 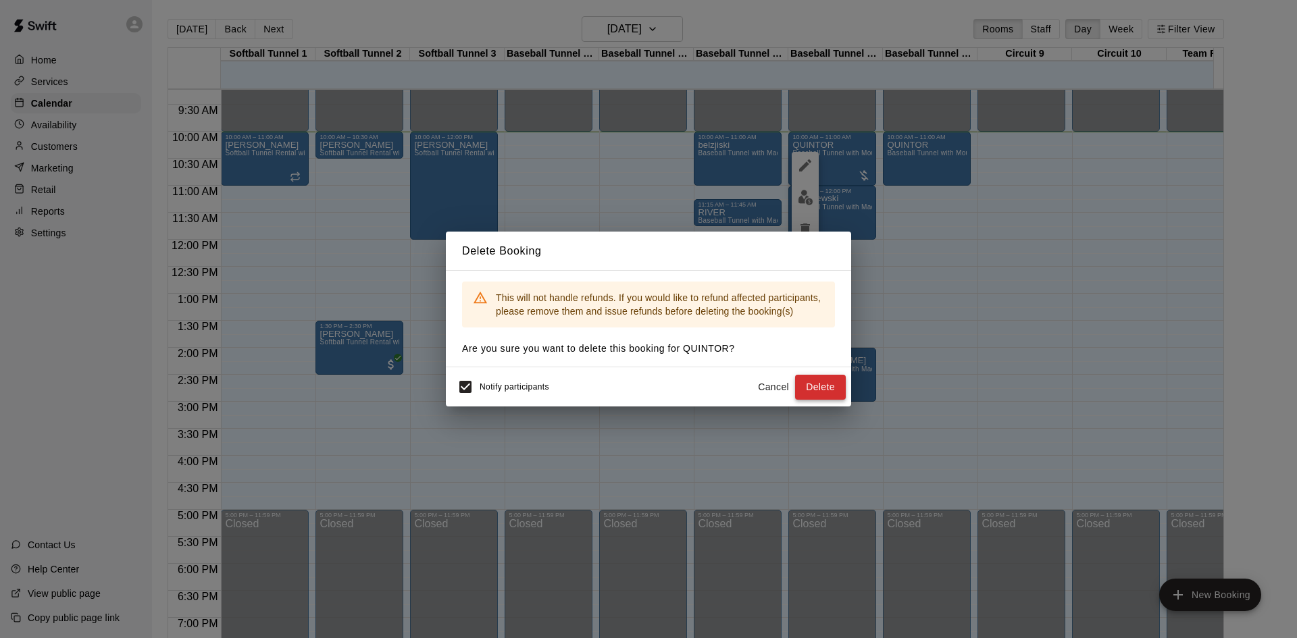 I want to click on button: Cancel, so click(x=773, y=387).